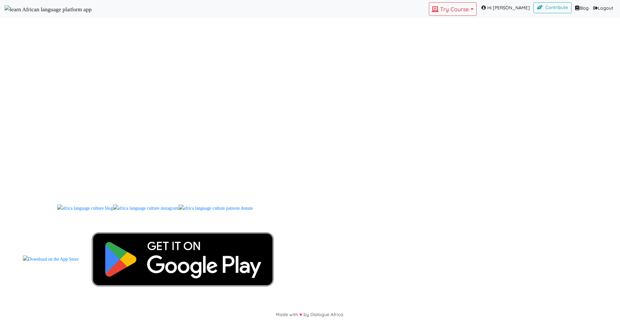 The width and height of the screenshot is (620, 320). Describe the element at coordinates (146, 208) in the screenshot. I see `img: africa language culture instagram` at that location.